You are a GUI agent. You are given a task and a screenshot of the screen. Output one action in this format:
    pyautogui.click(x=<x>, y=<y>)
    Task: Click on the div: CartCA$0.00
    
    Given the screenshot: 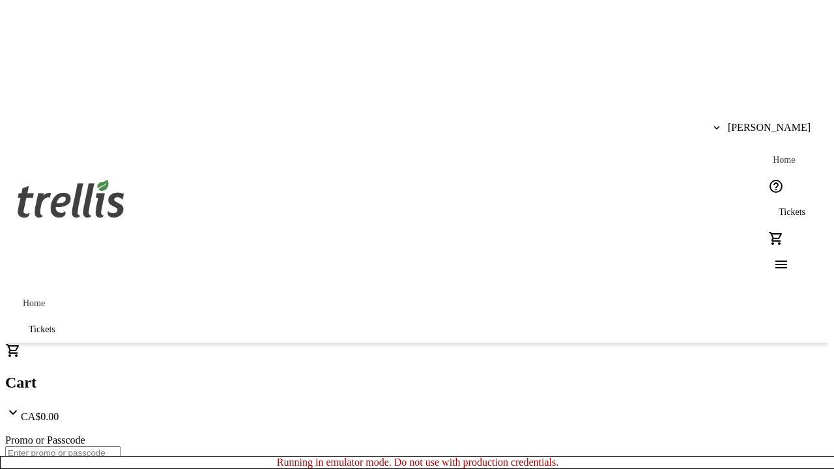 What is the action you would take?
    pyautogui.click(x=417, y=382)
    